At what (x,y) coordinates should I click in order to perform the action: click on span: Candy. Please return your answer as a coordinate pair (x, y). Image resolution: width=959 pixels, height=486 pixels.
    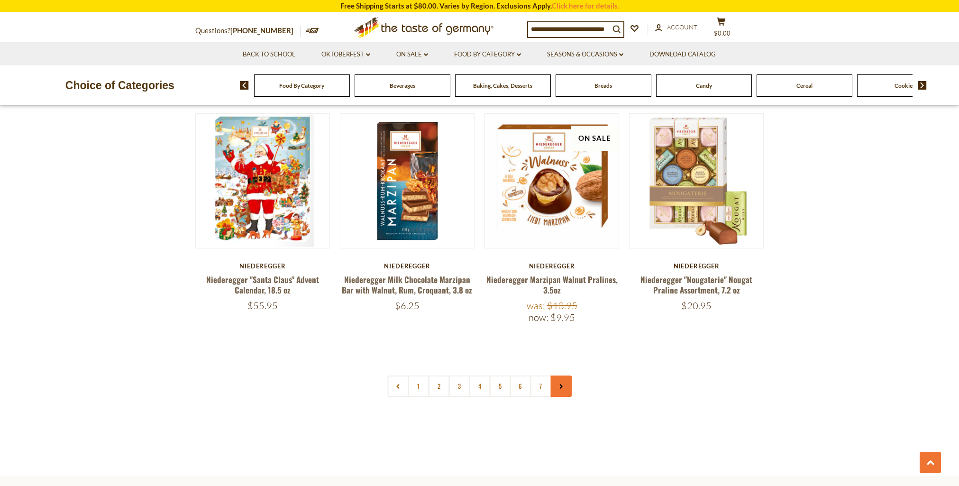
    Looking at the image, I should click on (704, 85).